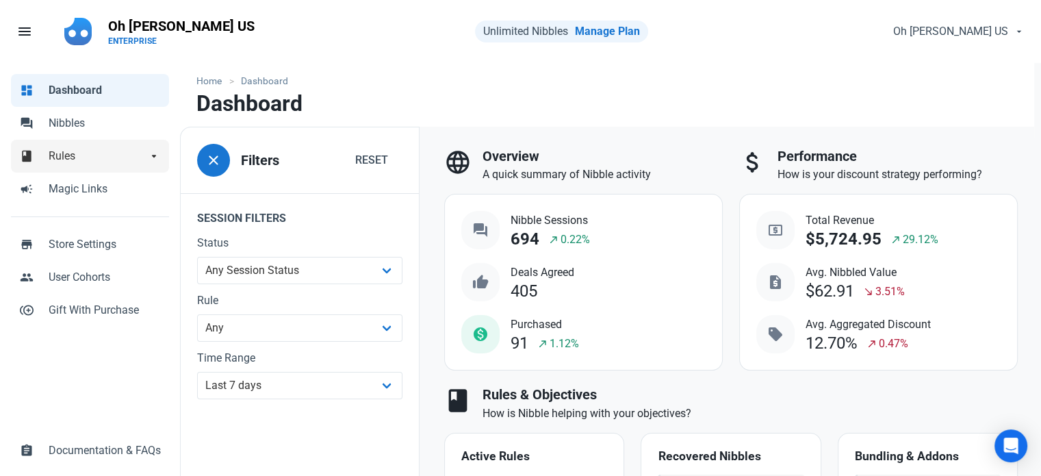 This screenshot has height=476, width=1041. I want to click on span: question_answer, so click(481, 230).